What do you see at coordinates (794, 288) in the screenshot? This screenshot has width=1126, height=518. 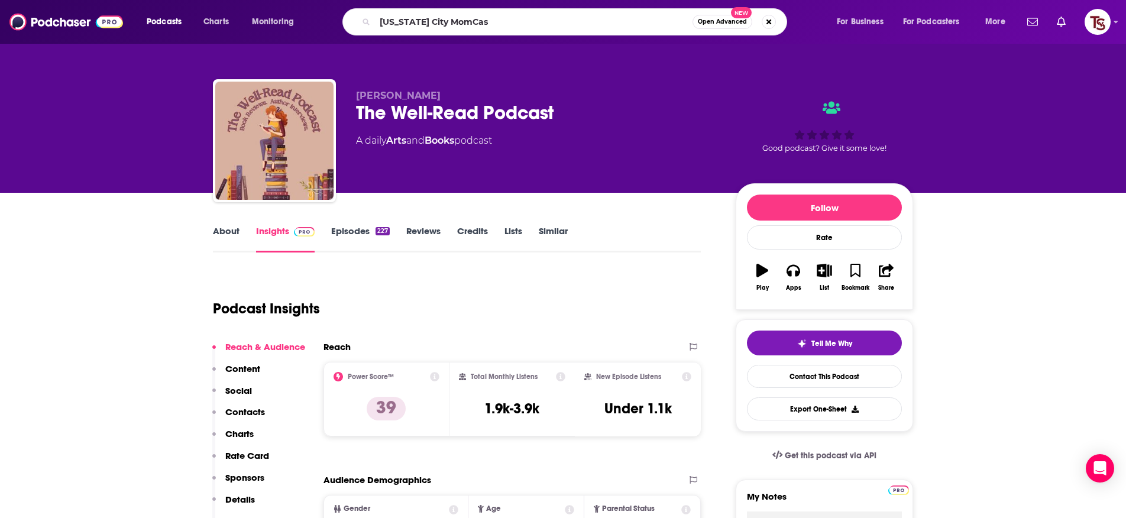 I see `div: Apps` at bounding box center [794, 288].